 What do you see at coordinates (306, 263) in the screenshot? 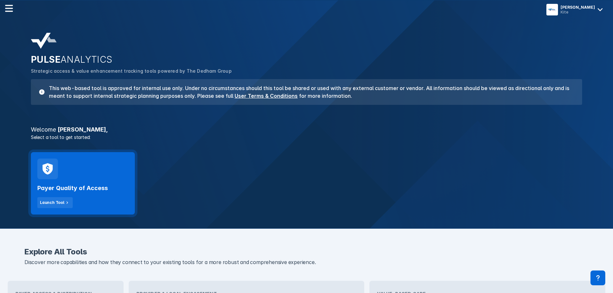
I see `p: Discover more capabilities and how they connect to your existing tools for a more robust and comp...` at bounding box center [306, 263].